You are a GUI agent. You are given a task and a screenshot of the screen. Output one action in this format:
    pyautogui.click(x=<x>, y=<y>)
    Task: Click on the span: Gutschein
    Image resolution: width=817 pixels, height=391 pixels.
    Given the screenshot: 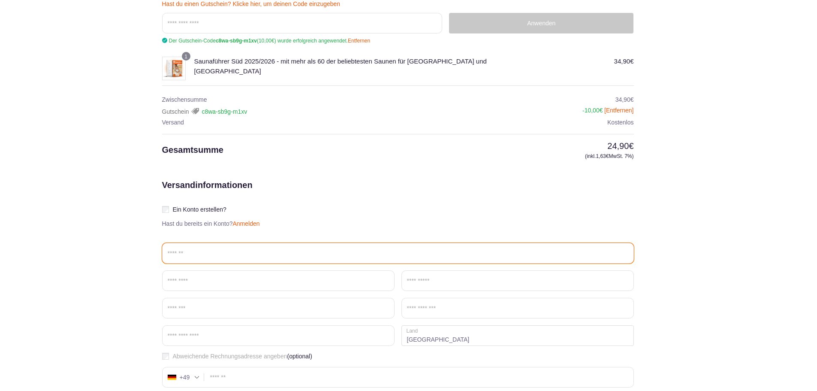 What is the action you would take?
    pyautogui.click(x=205, y=111)
    